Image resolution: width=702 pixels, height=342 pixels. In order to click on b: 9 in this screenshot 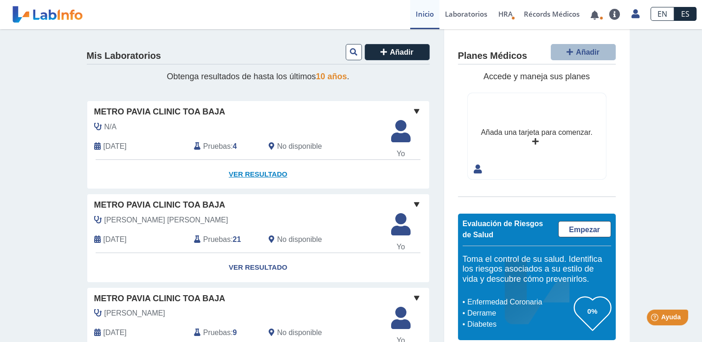, I will do `click(235, 333)`.